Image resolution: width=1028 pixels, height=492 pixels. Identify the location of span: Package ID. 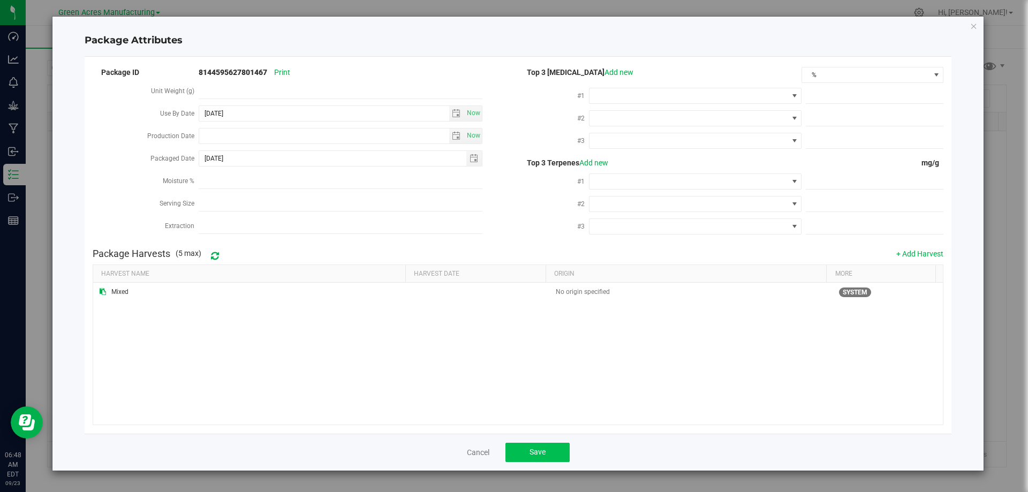
(116, 72).